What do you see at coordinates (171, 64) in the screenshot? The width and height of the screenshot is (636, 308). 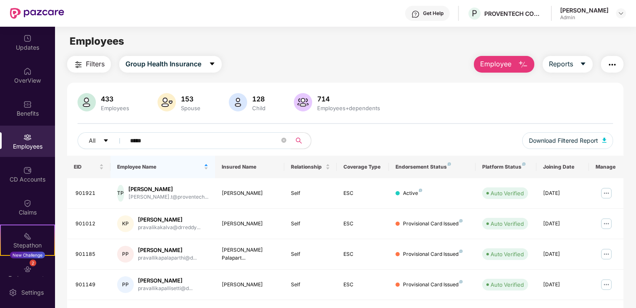 I see `button: Group Health Insurancecaret-down` at bounding box center [171, 64].